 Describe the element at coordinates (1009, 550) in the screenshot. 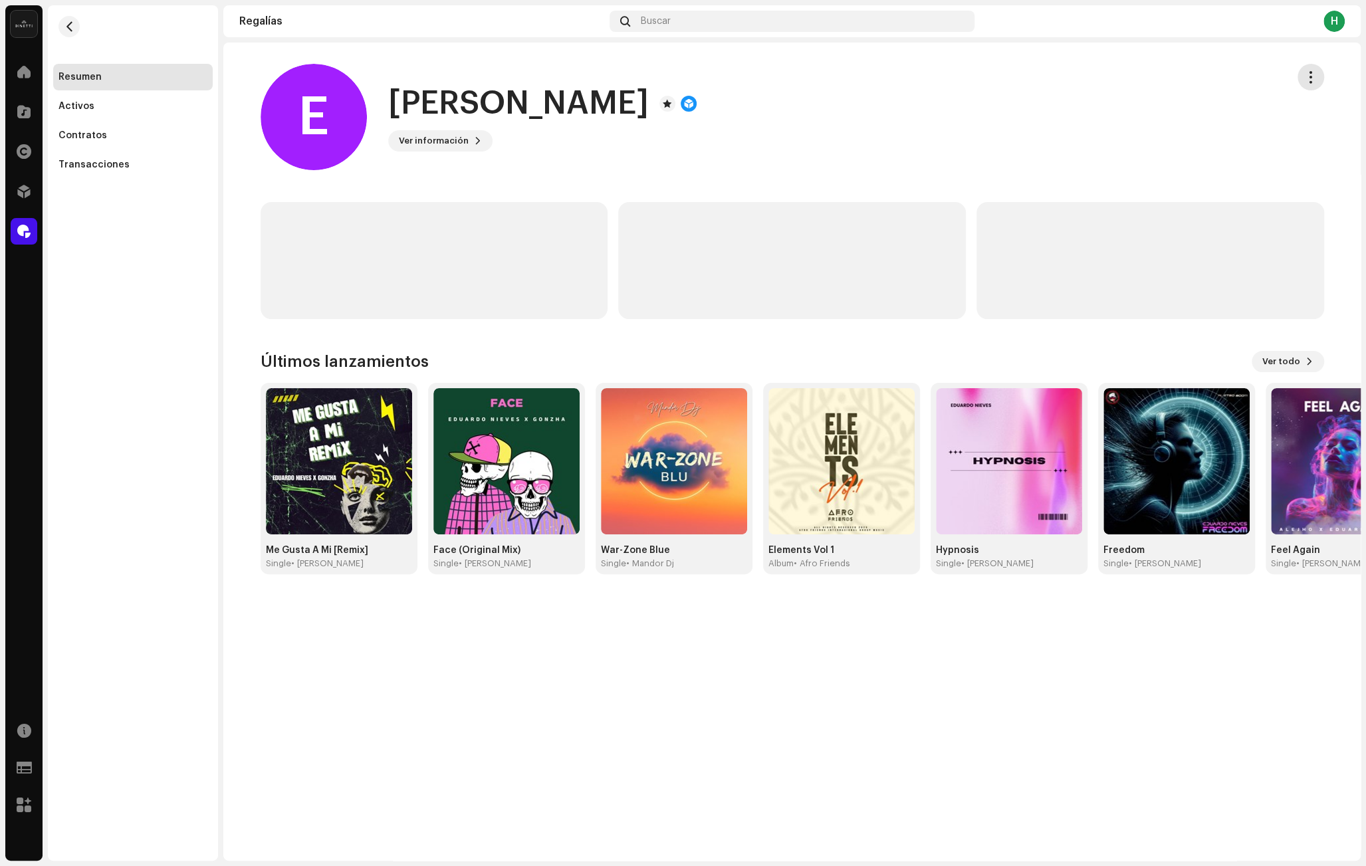

I see `div: Hypnosis` at that location.